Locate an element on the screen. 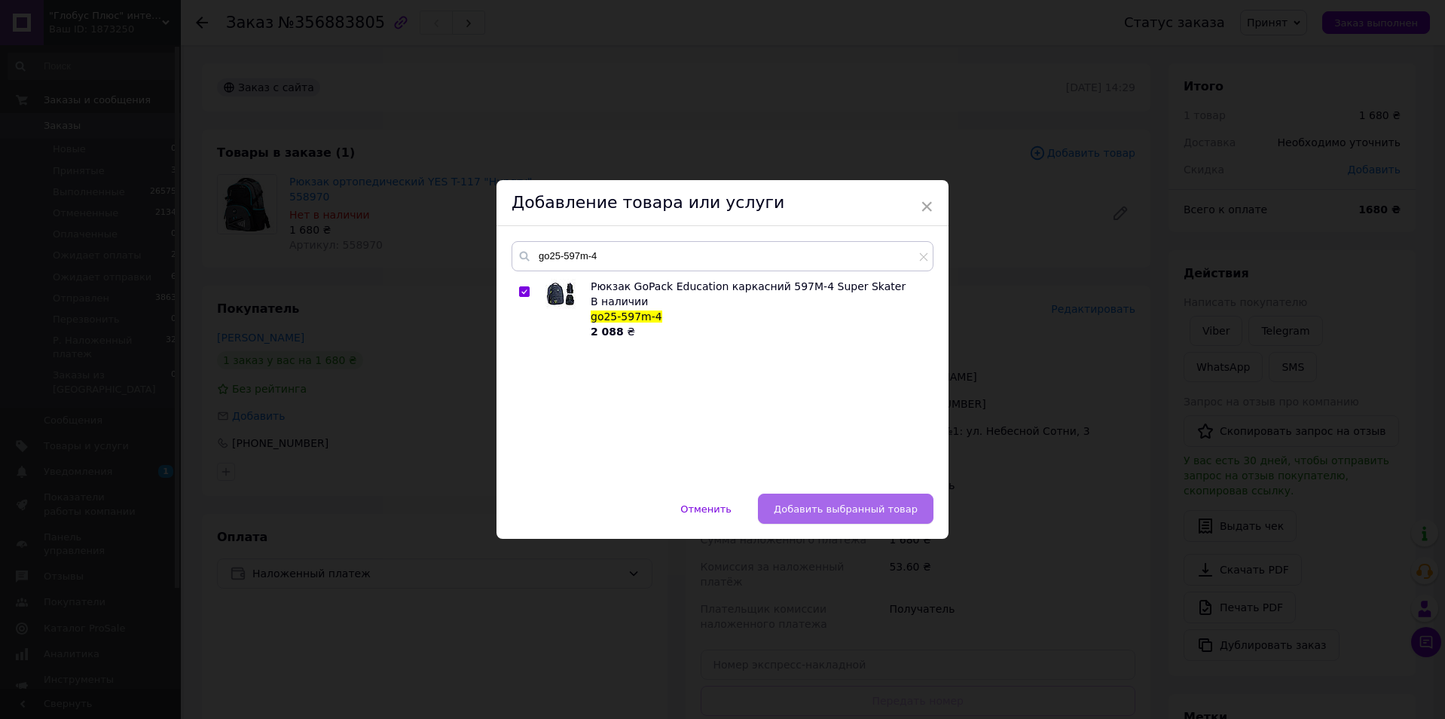 This screenshot has width=1445, height=719. b: 2 088 is located at coordinates (607, 331).